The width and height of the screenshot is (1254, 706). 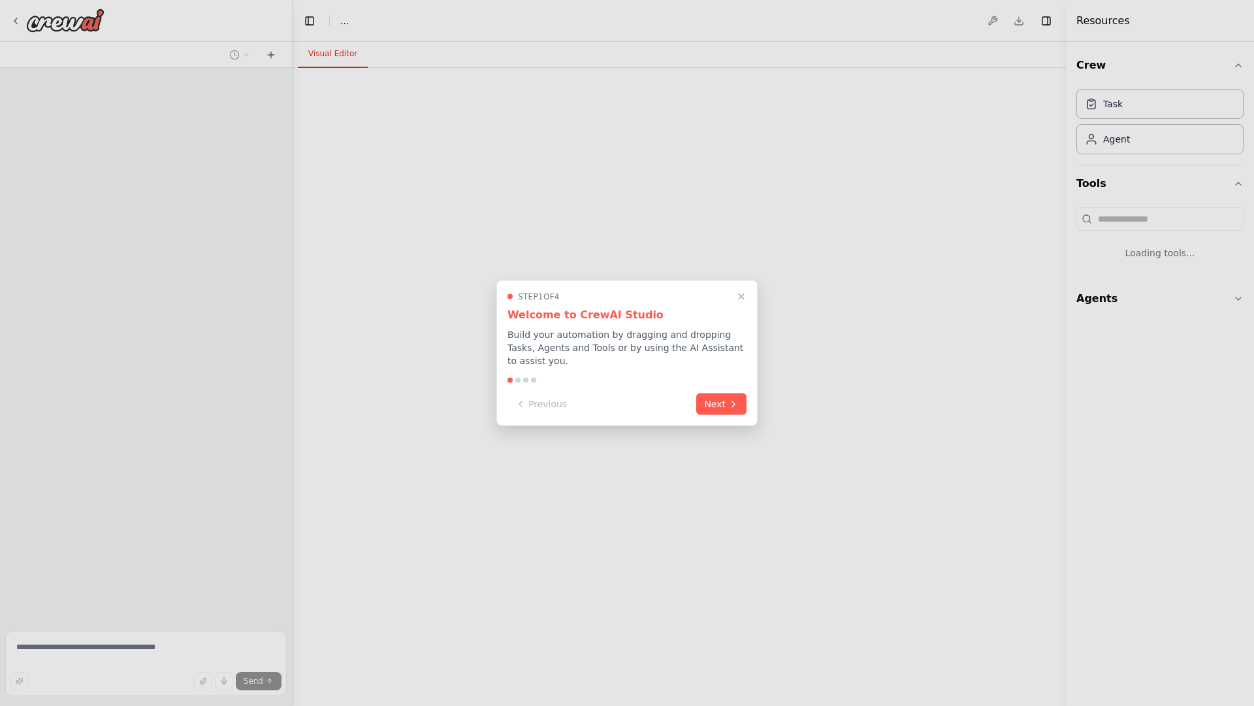 I want to click on span: Step 1 of 4, so click(x=539, y=297).